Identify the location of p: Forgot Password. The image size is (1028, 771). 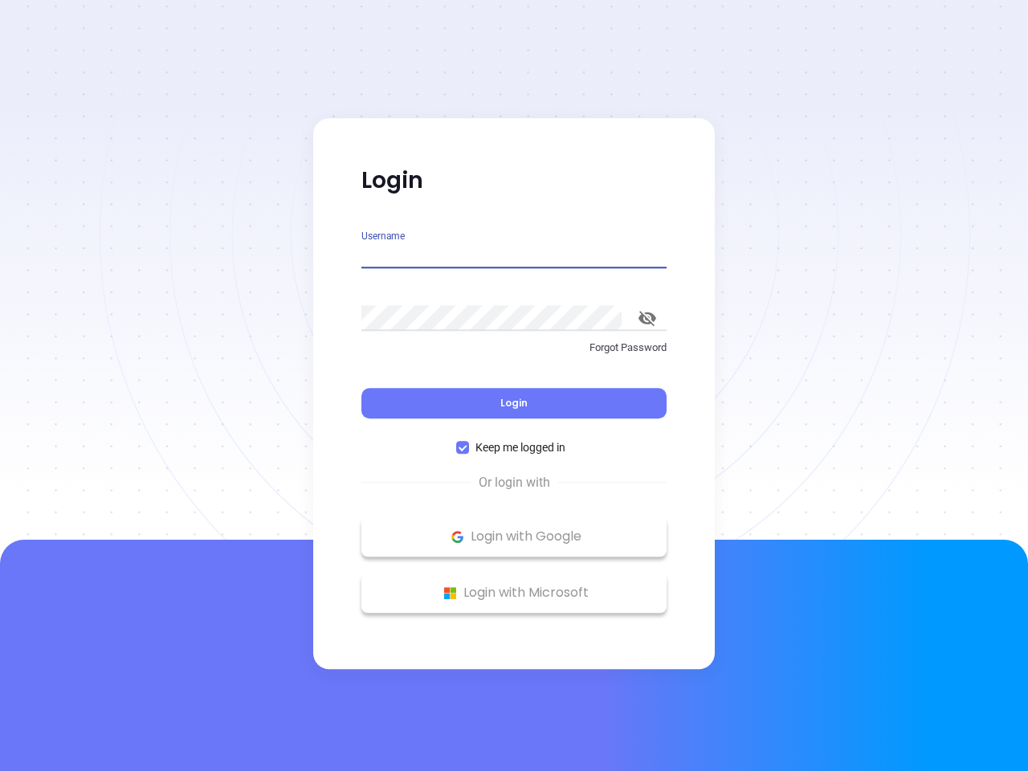
(514, 348).